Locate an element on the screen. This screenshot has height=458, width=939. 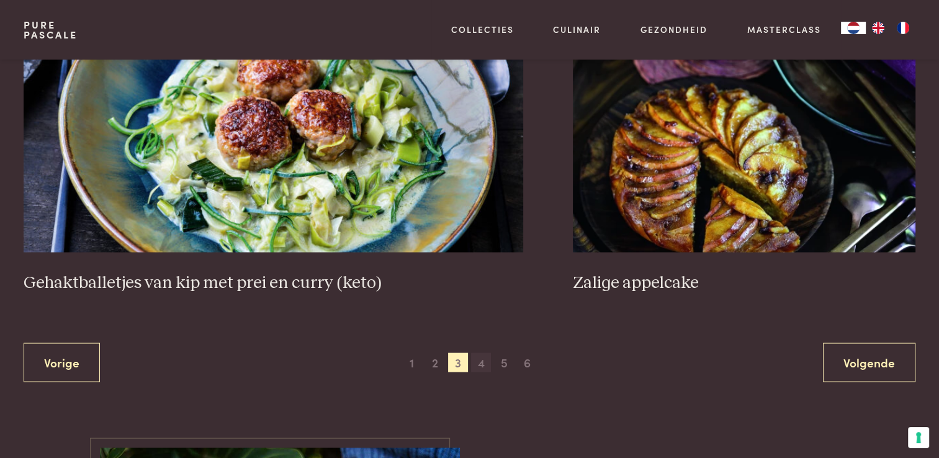
a: Gehaktballetjes van kip met prei en curry (keto) Gehaktballetjes van kip met prei en curry (keto) is located at coordinates (273, 148).